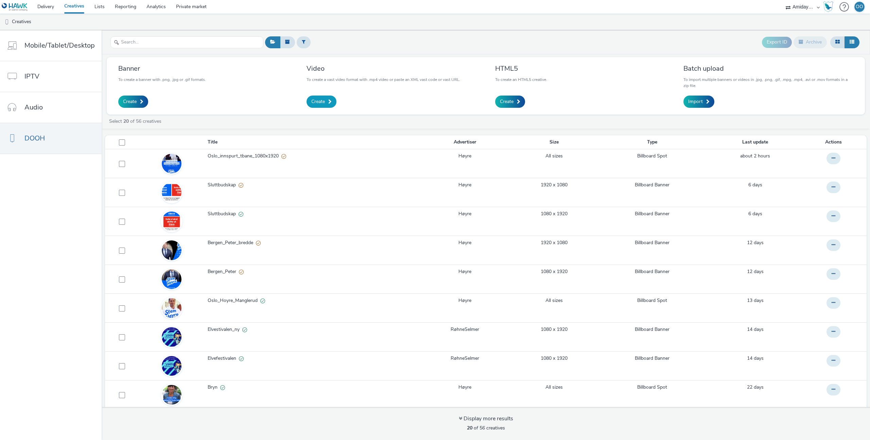  I want to click on img: d71432bf-d19b-49e1-892b-df6846aedceb.jpg, so click(172, 395).